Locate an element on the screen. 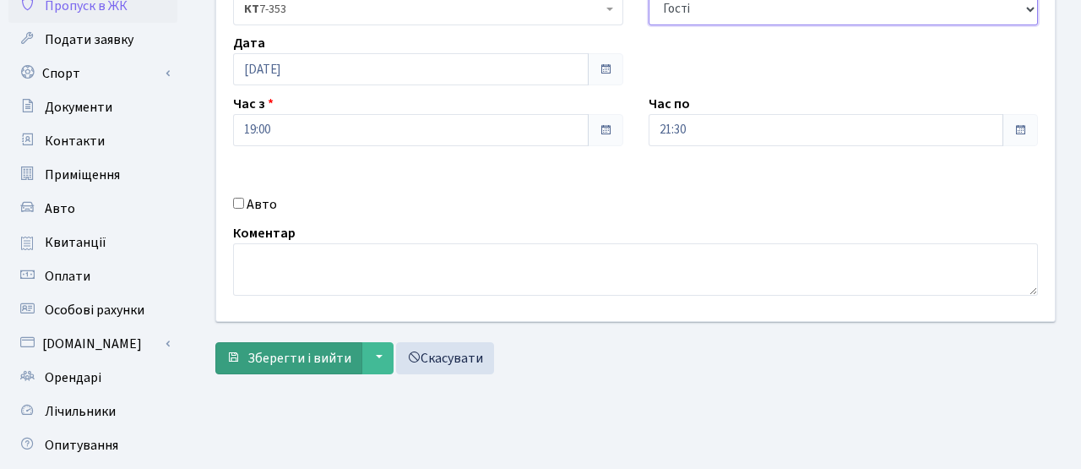  span: Оплати is located at coordinates (68, 276).